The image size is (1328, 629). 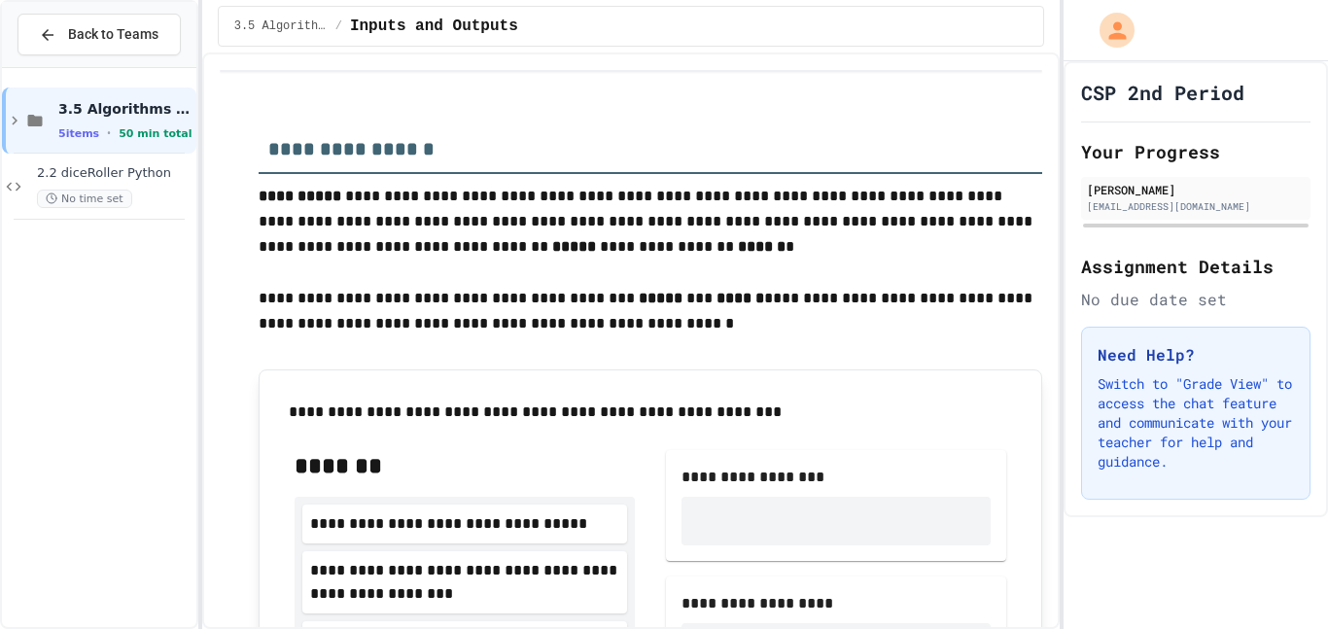 What do you see at coordinates (1163, 92) in the screenshot?
I see `h1: CSP 2nd Period` at bounding box center [1163, 92].